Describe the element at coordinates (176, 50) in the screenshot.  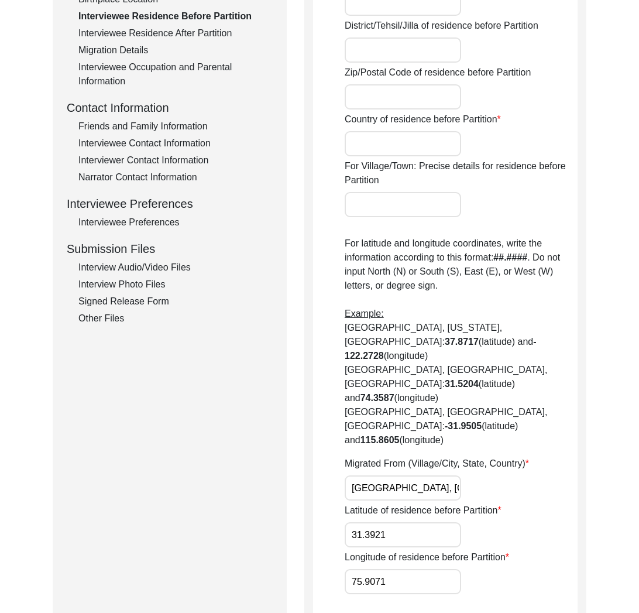
I see `div: Migration Details` at that location.